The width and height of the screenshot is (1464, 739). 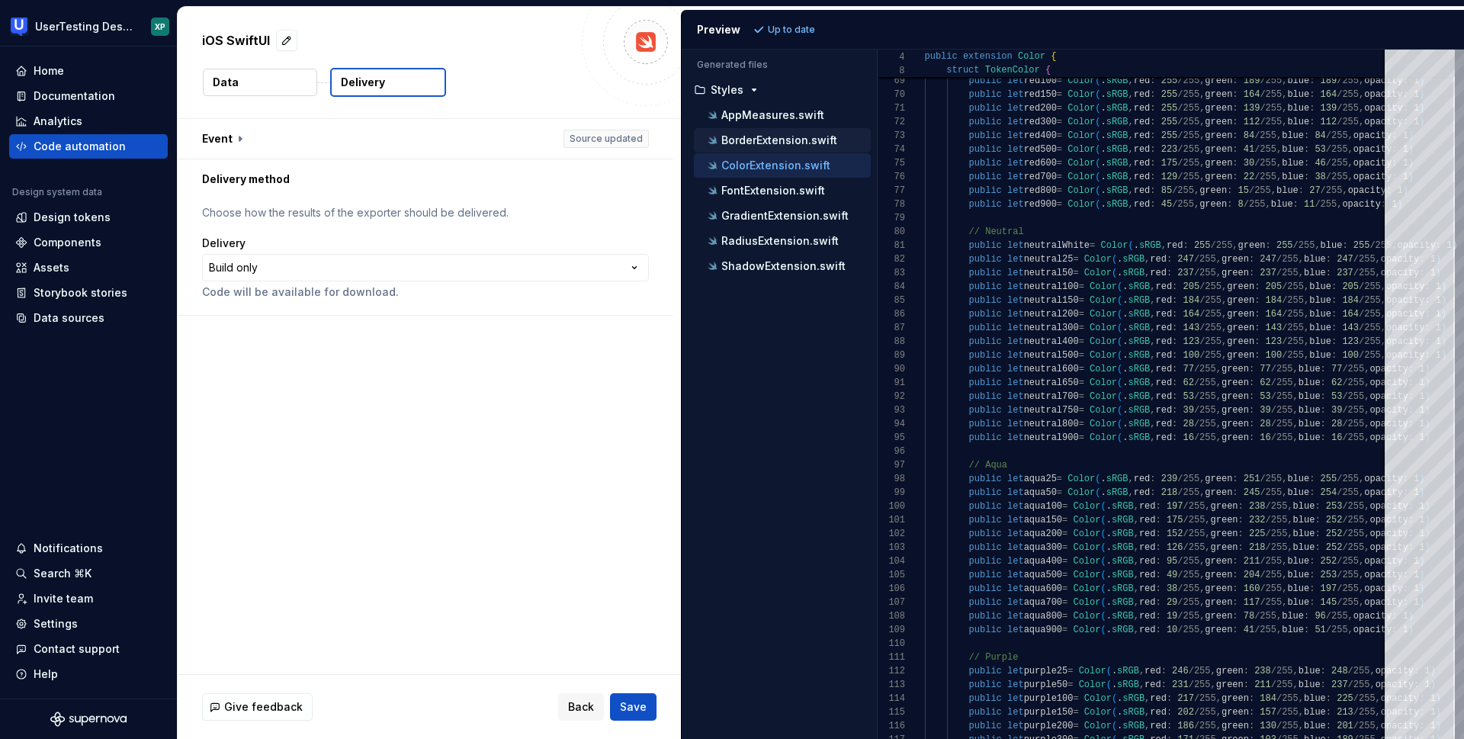 What do you see at coordinates (1248, 177) in the screenshot?
I see `span: 22` at bounding box center [1248, 177].